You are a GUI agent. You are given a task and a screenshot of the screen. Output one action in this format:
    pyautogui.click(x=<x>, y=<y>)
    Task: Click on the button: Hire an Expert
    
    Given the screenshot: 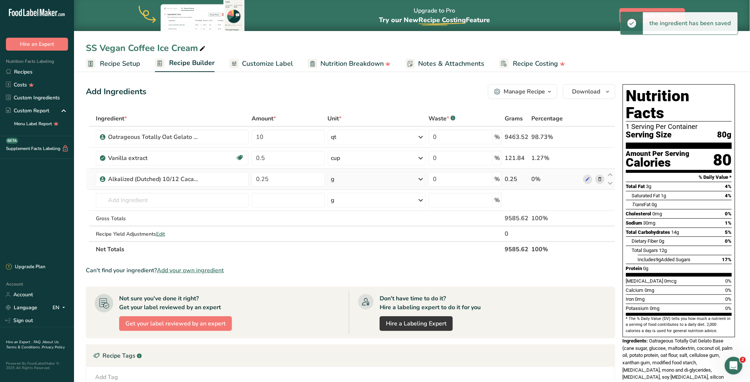 What is the action you would take?
    pyautogui.click(x=37, y=44)
    